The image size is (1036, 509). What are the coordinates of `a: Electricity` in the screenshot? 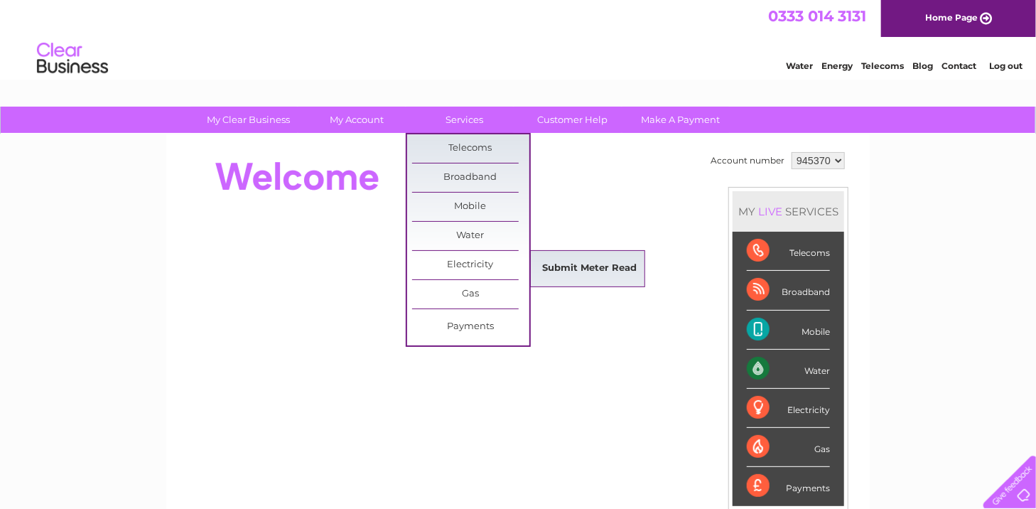 It's located at (470, 265).